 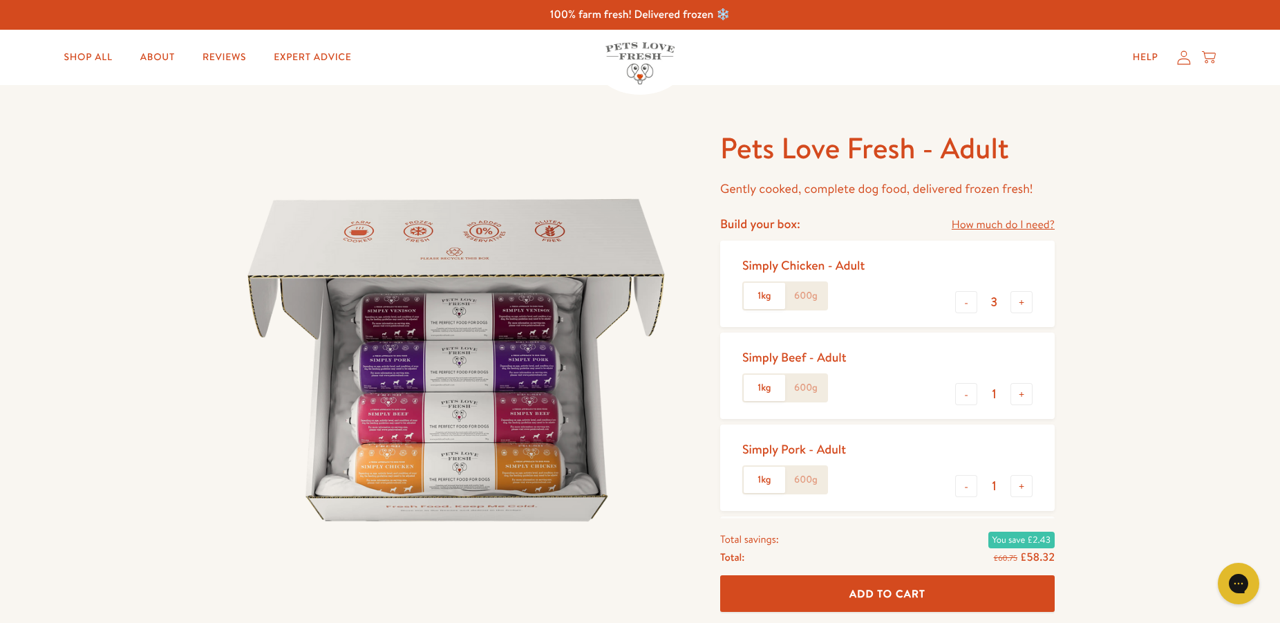 What do you see at coordinates (1003, 225) in the screenshot?
I see `a: How much do I need?` at bounding box center [1003, 225].